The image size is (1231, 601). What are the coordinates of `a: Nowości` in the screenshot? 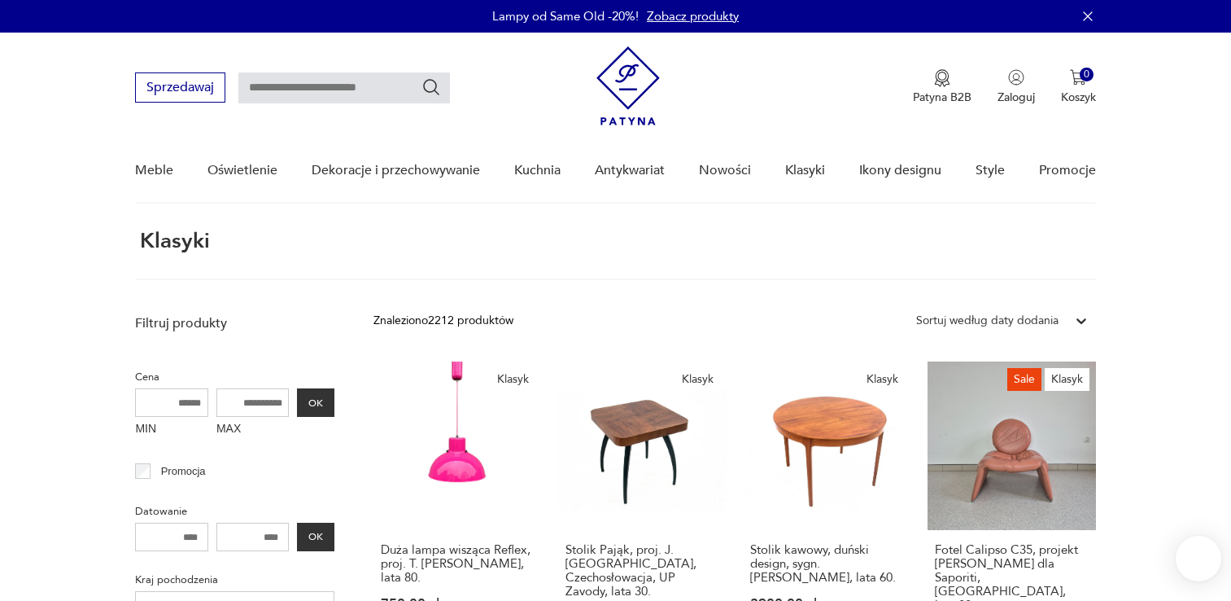 It's located at (725, 170).